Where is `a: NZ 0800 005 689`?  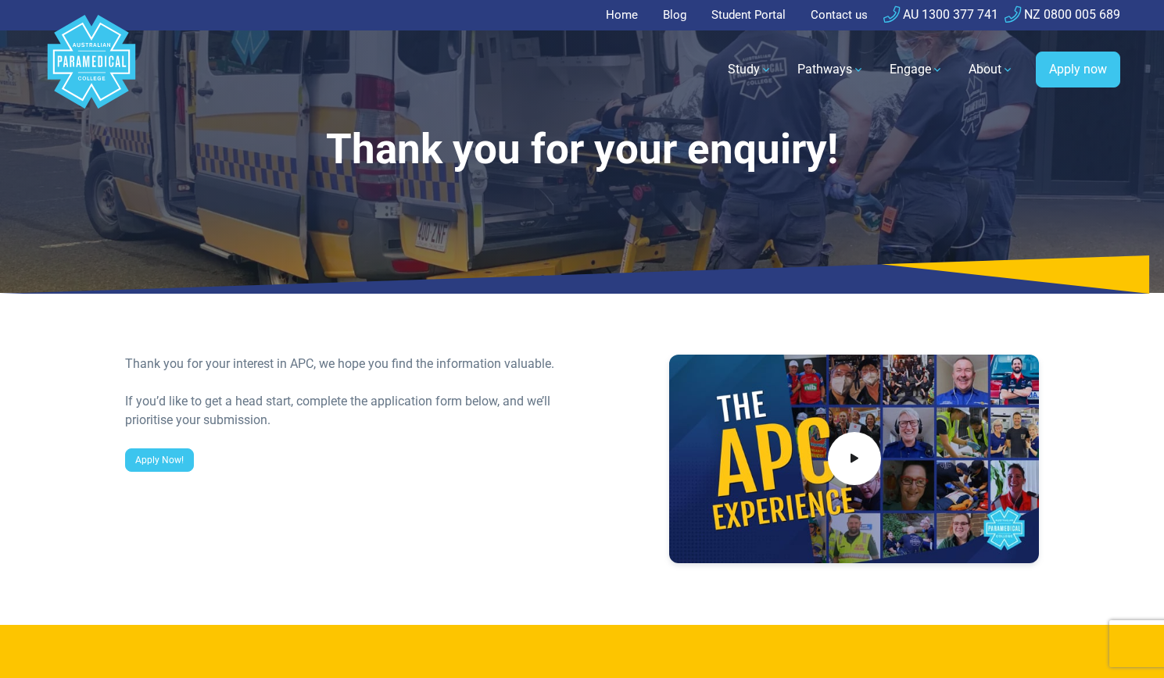 a: NZ 0800 005 689 is located at coordinates (1062, 14).